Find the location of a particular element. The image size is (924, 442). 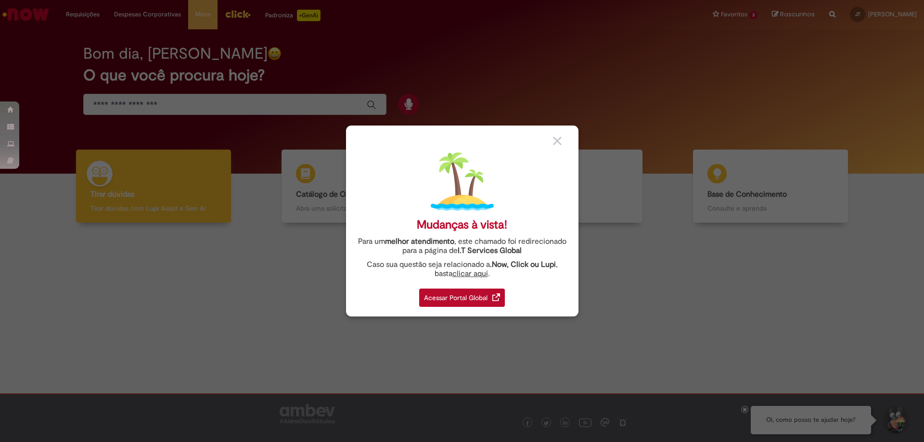

div: Caso sua questão seja relacionado a , basta . is located at coordinates (462, 269).